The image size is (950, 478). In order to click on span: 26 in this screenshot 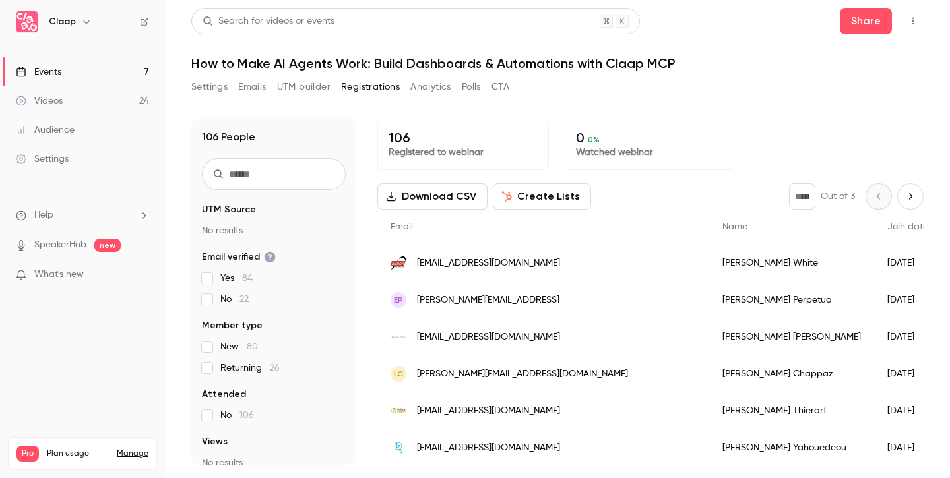, I will do `click(274, 368)`.